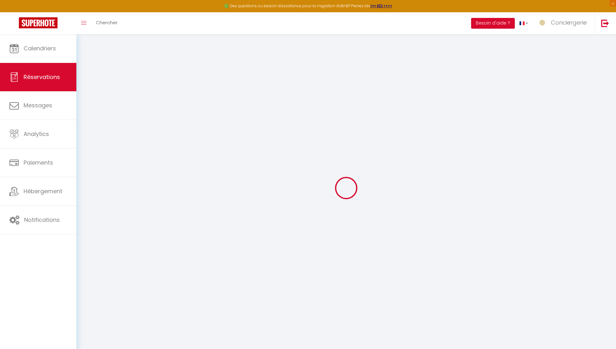  Describe the element at coordinates (107, 23) in the screenshot. I see `a: Chercher` at that location.